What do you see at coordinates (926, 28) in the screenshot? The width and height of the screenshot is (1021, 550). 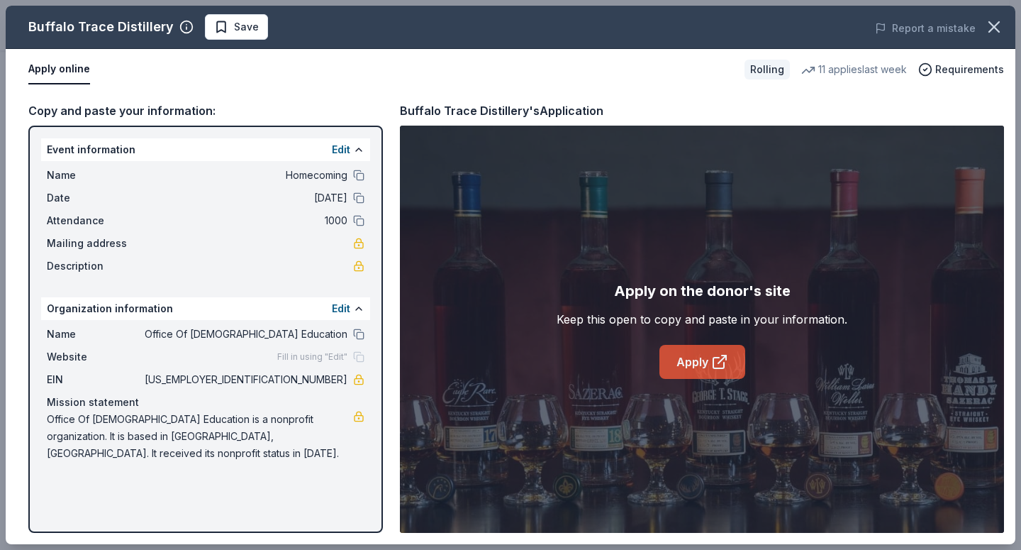 I see `button: Report a mistake` at bounding box center [926, 28].